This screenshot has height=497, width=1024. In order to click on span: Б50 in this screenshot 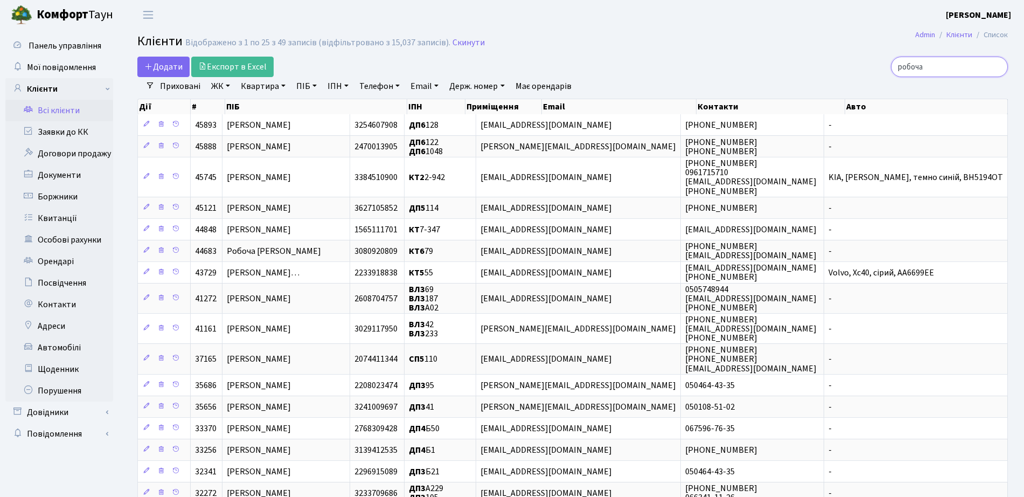, I will do `click(424, 428)`.